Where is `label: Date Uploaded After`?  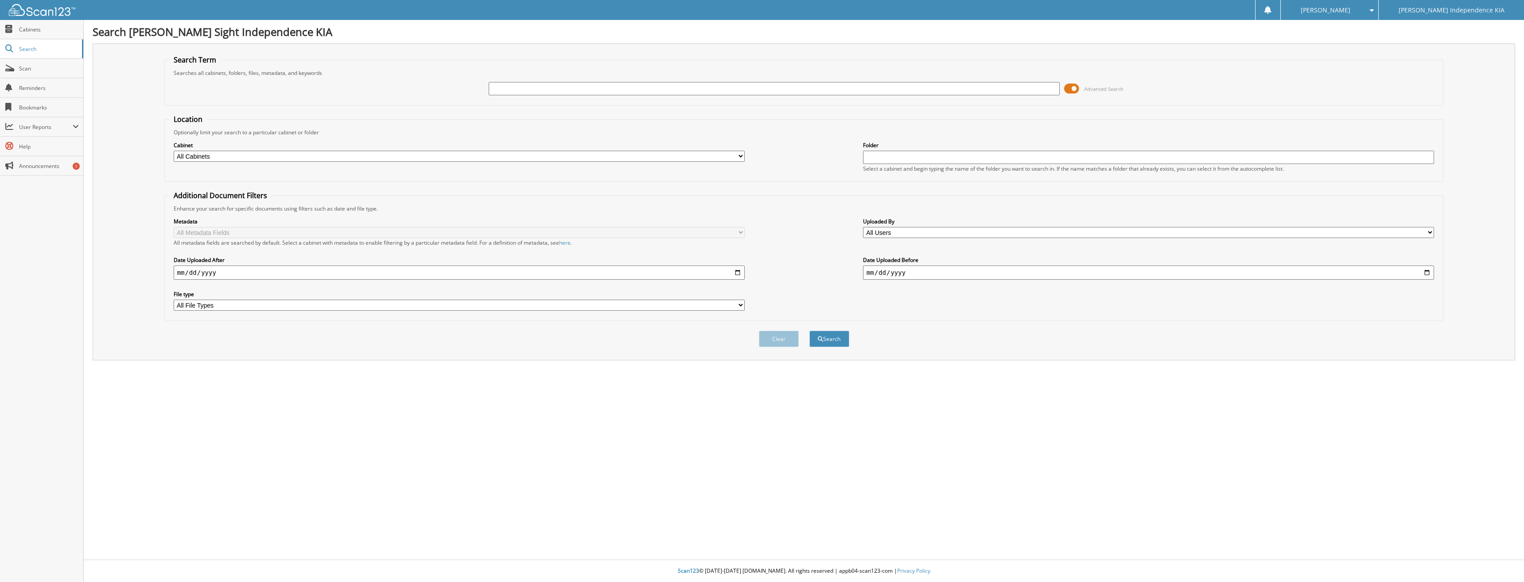 label: Date Uploaded After is located at coordinates (460, 260).